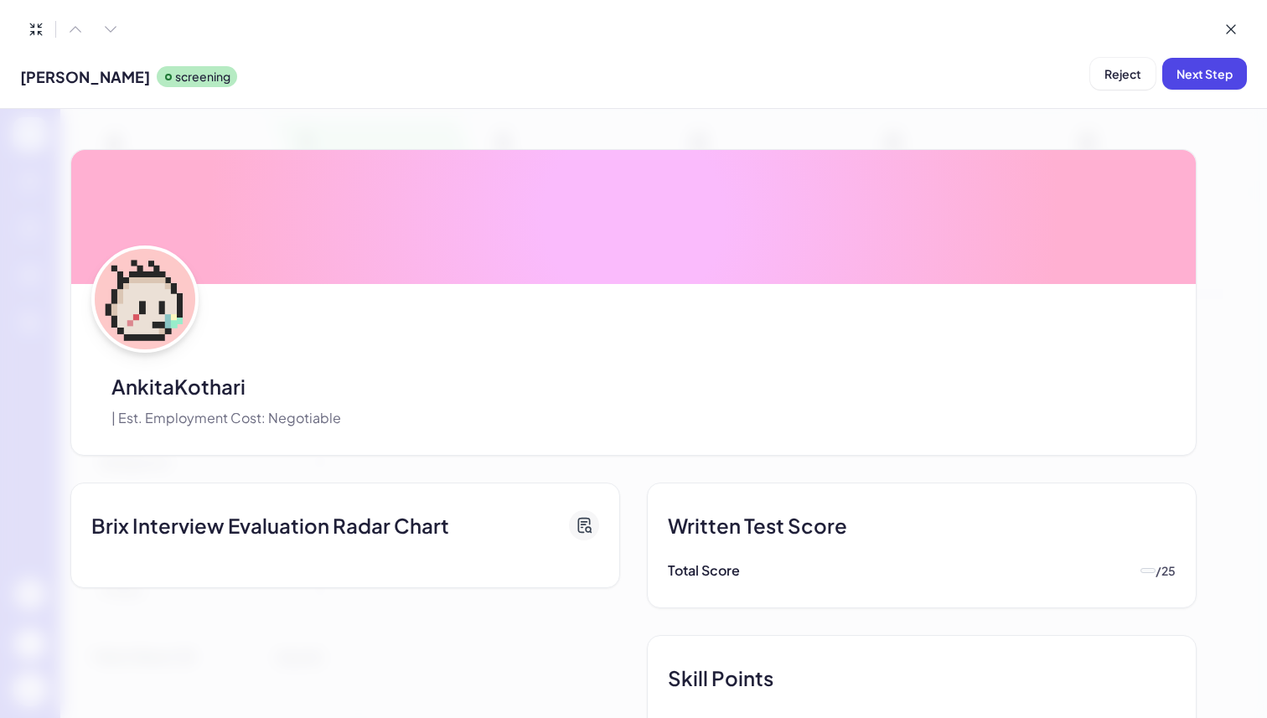 The height and width of the screenshot is (718, 1267). What do you see at coordinates (226, 386) in the screenshot?
I see `p: AnkitaKothari` at bounding box center [226, 386].